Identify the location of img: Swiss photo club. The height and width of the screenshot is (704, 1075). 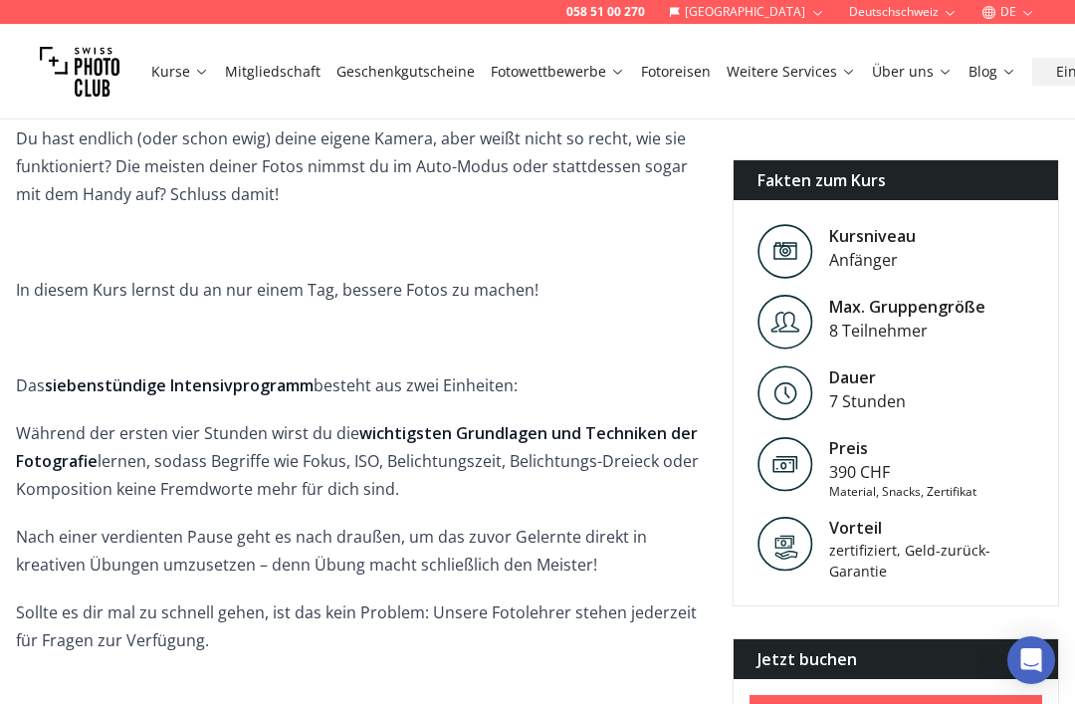
(80, 72).